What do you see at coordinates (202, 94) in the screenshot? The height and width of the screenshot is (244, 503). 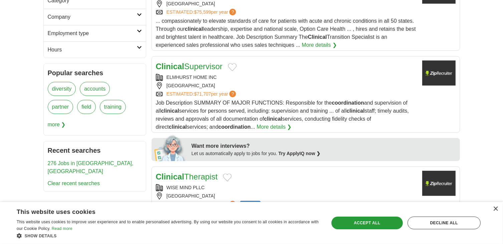 I see `span: $71,707` at bounding box center [202, 94].